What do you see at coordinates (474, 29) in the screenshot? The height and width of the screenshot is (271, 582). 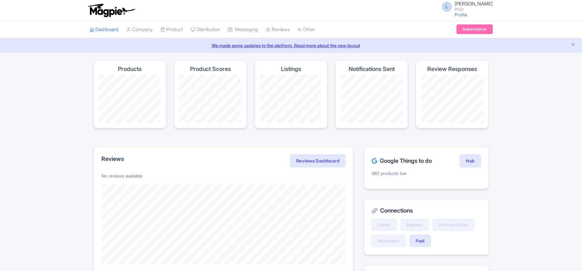 I see `a: Subscription` at bounding box center [474, 29].